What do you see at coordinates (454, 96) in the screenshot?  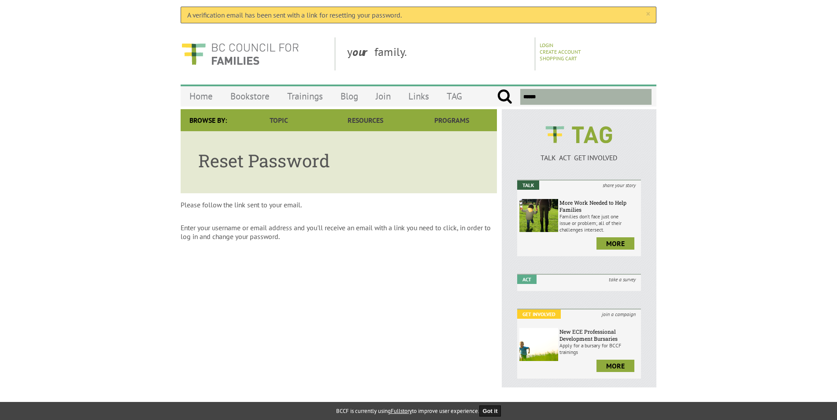 I see `a: TAG` at bounding box center [454, 96].